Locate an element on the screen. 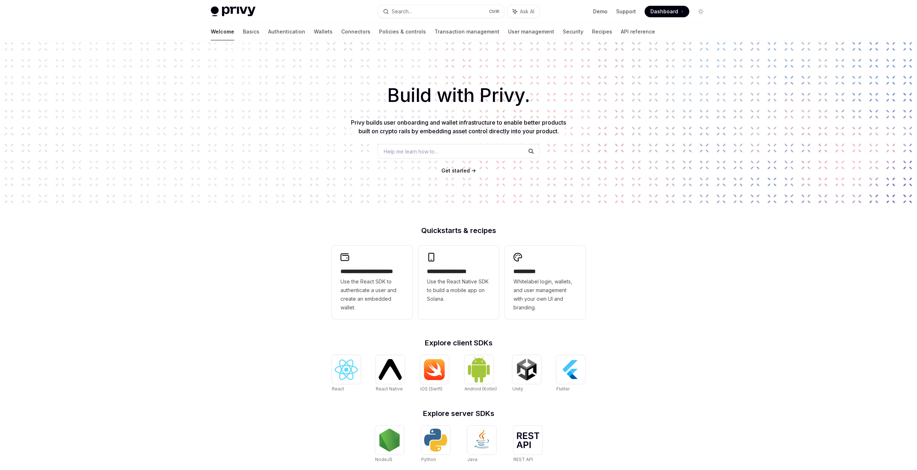  a: Security is located at coordinates (573, 32).